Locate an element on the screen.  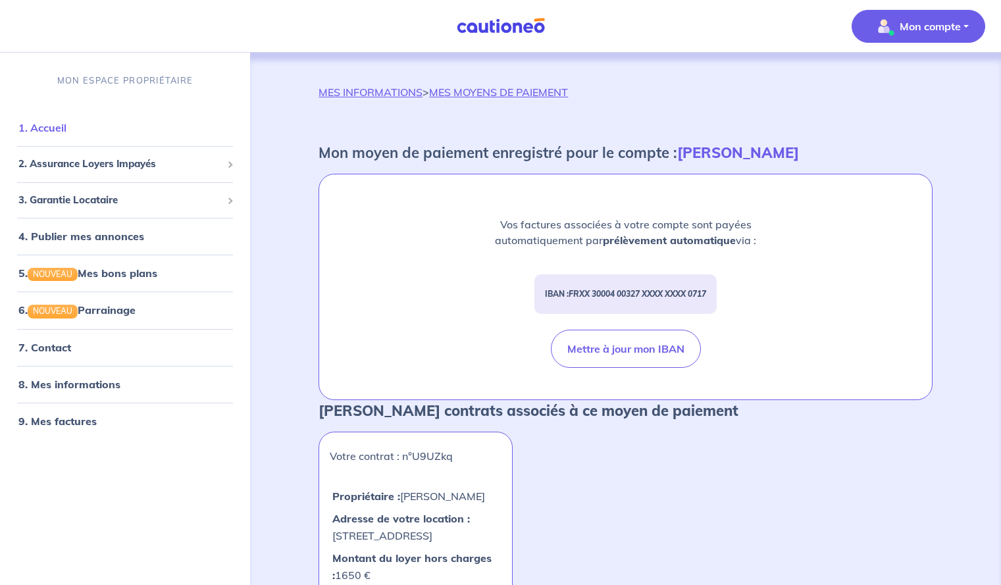
div: 2. Assurance Loyers Impayés is located at coordinates (125, 164).